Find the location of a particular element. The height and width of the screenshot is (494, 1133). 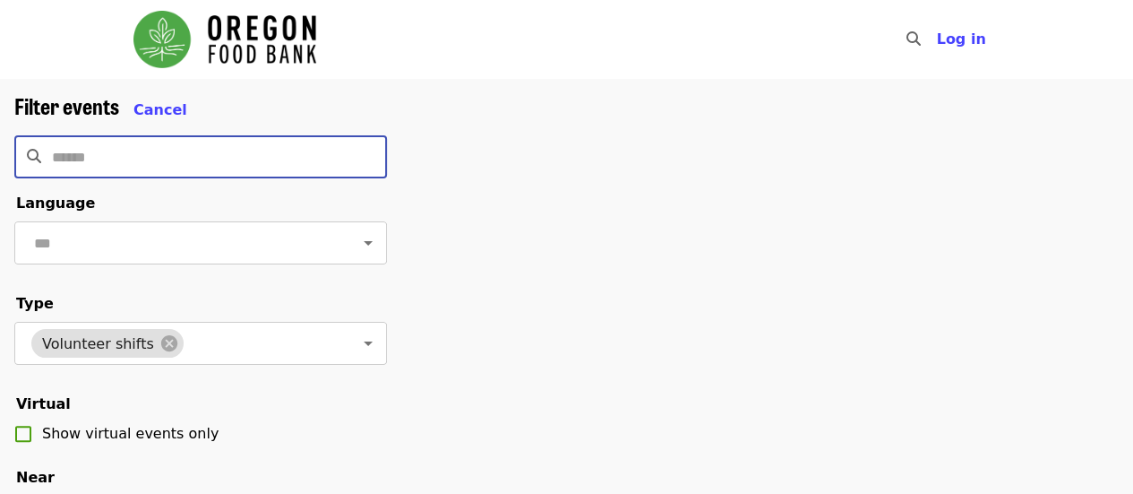

span: Type is located at coordinates (35, 303).